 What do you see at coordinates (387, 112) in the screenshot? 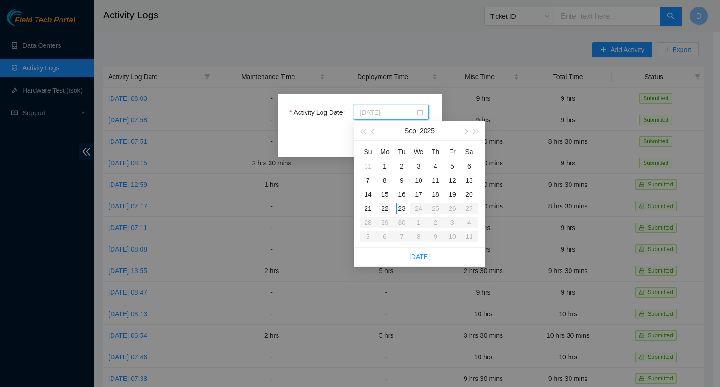
I see `input: Activity Log Date` at bounding box center [387, 112].